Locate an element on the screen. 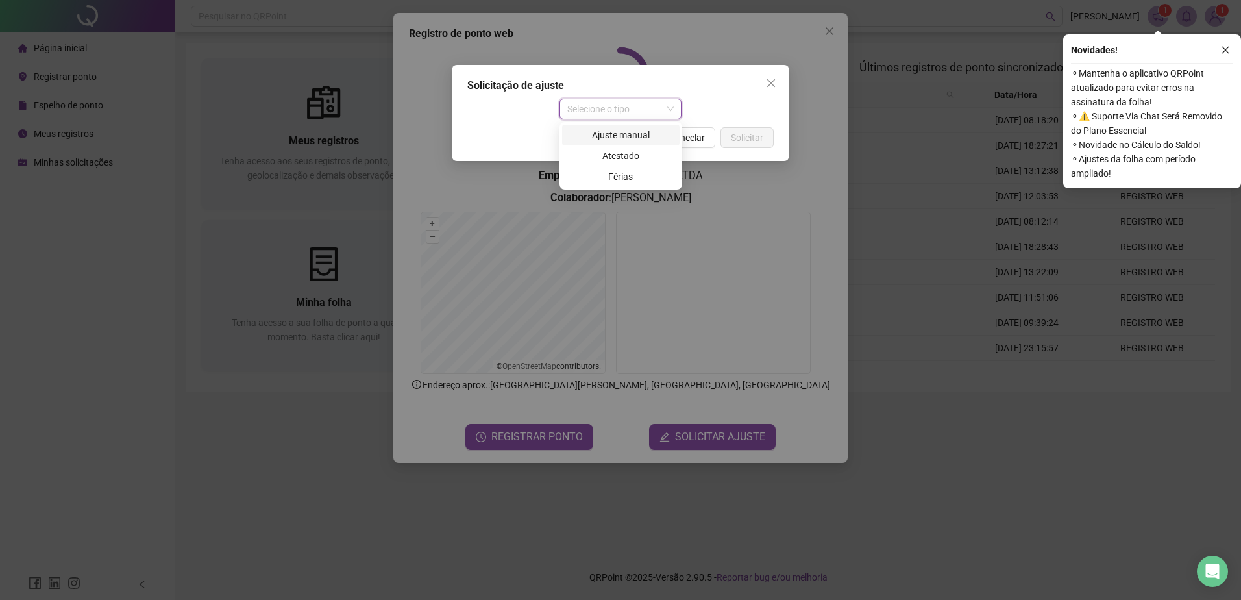 The width and height of the screenshot is (1241, 600). div: Ajuste manual is located at coordinates (621, 135).